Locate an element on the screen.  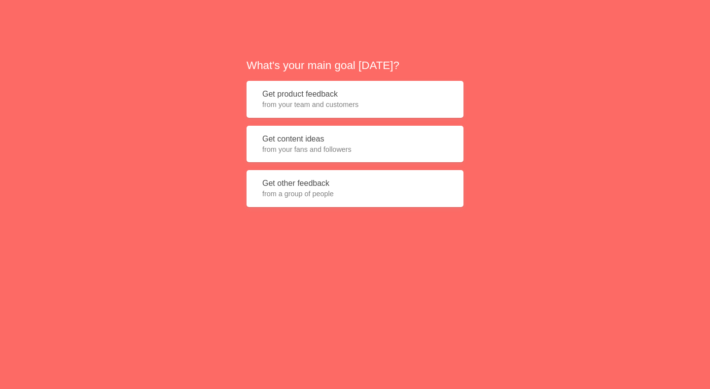
button: Get other feedbackfrom a group of people is located at coordinates (355, 188).